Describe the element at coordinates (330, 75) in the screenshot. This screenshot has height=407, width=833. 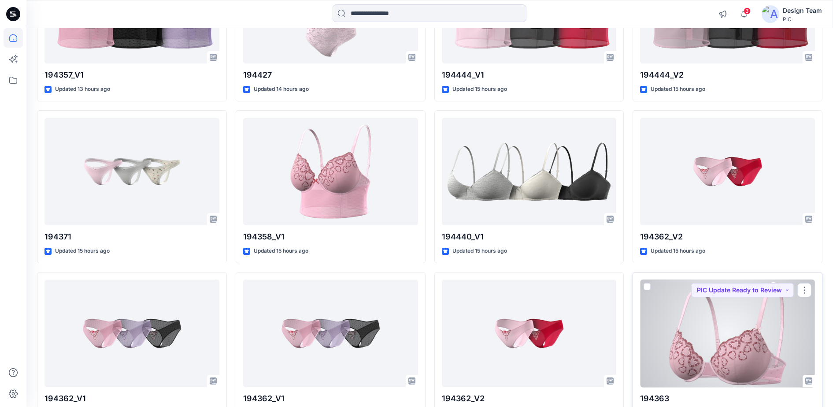
I see `p: 194427` at that location.